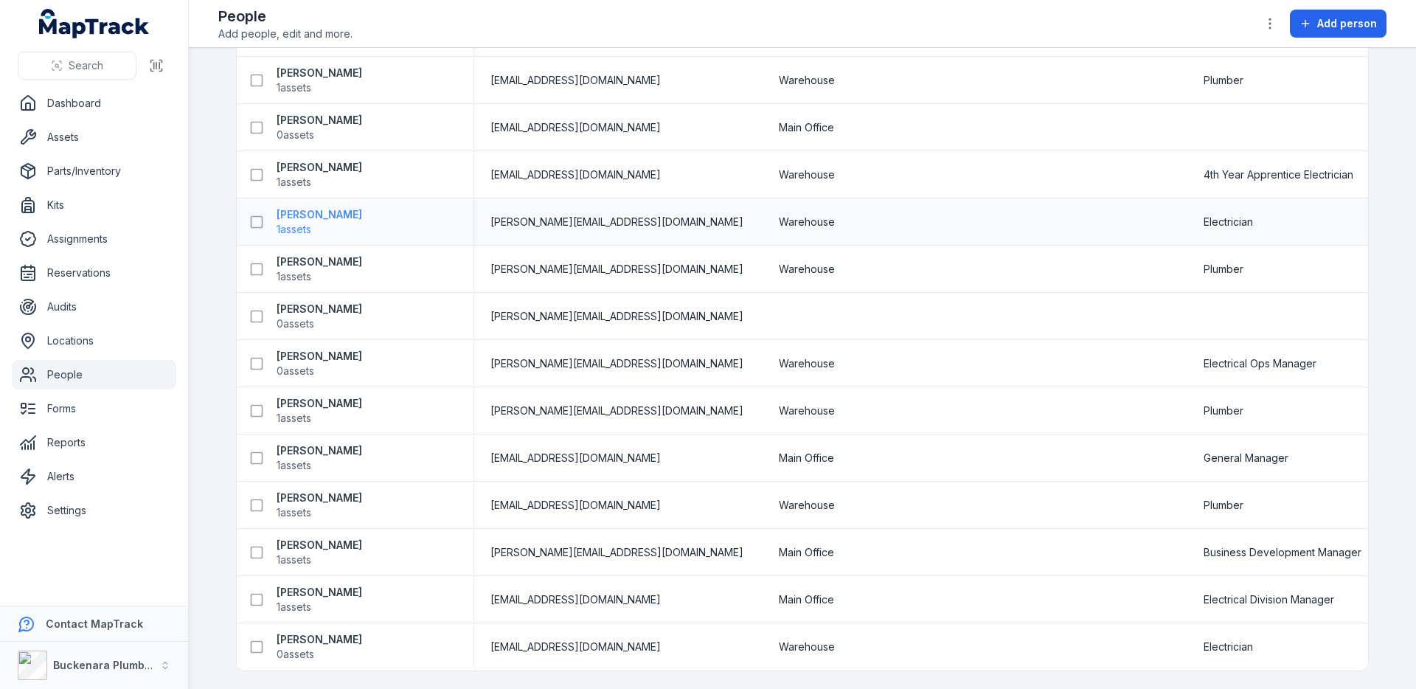 Image resolution: width=1416 pixels, height=689 pixels. What do you see at coordinates (94, 239) in the screenshot?
I see `a: Assignments` at bounding box center [94, 239].